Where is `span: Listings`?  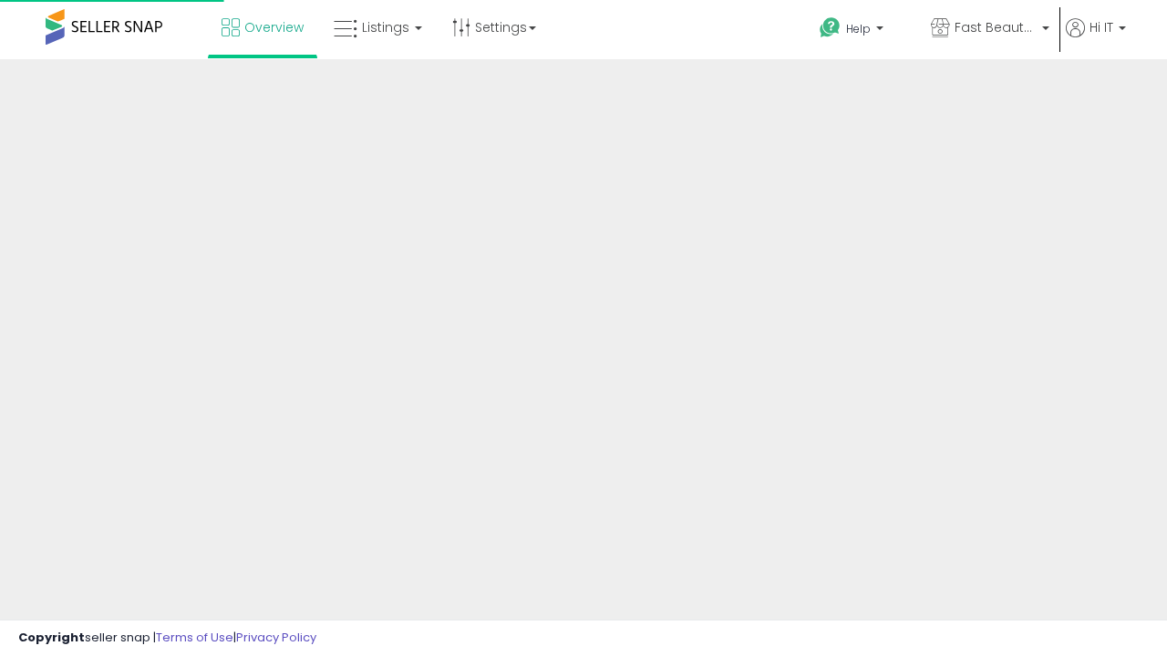
span: Listings is located at coordinates (386, 27).